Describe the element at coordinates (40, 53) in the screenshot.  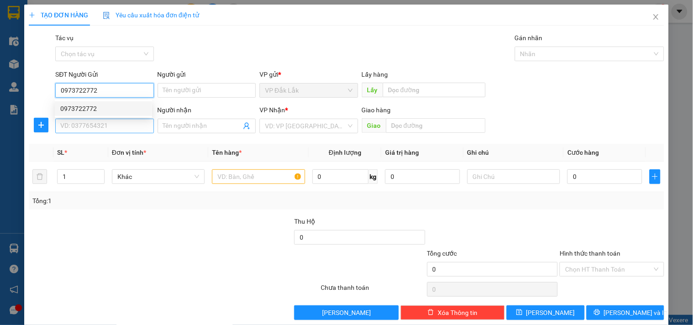
I see `div: 120.000` at that location.